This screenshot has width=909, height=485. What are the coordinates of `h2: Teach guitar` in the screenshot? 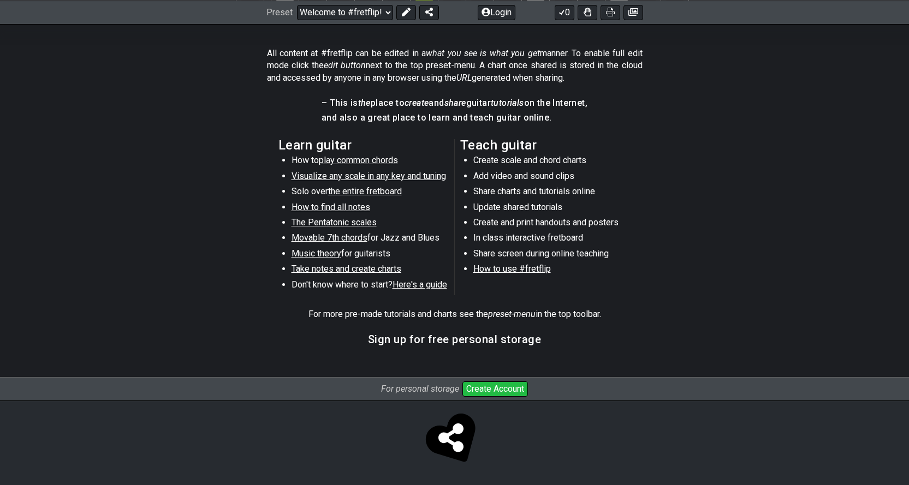 It's located at (545, 145).